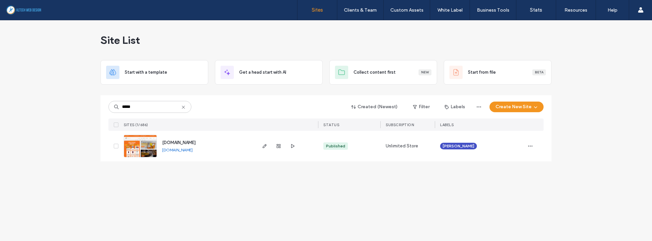 This screenshot has width=652, height=241. Describe the element at coordinates (154, 72) in the screenshot. I see `div: Start with a template` at that location.